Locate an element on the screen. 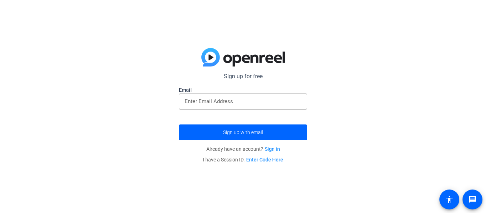 The width and height of the screenshot is (486, 213). button: Sign up with email is located at coordinates (243, 132).